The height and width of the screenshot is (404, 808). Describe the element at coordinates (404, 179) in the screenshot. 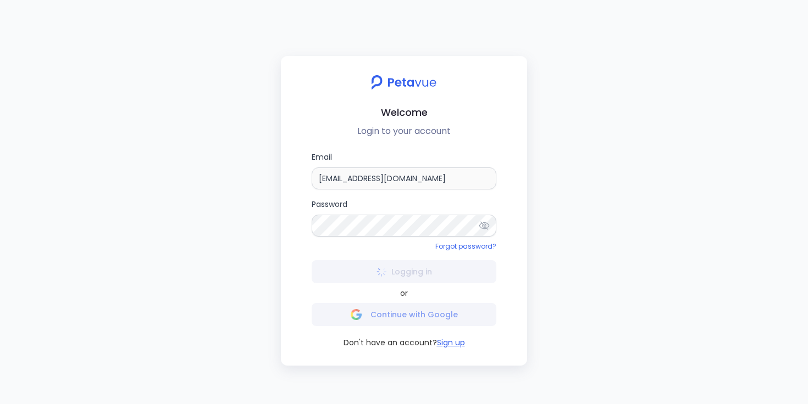

I see `input: Email` at that location.